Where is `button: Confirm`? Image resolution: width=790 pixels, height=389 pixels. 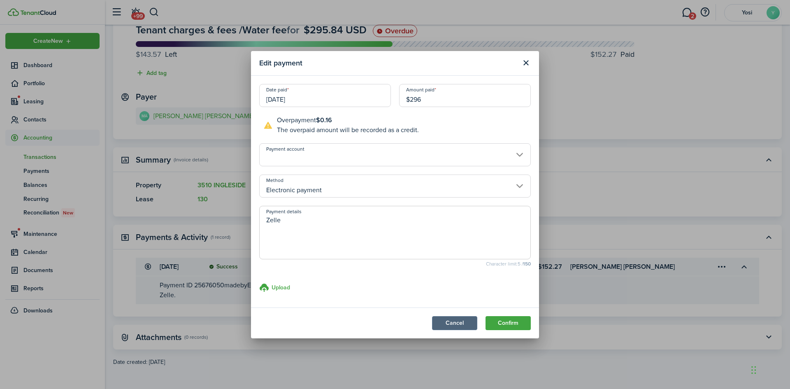
button: Confirm is located at coordinates (508, 323).